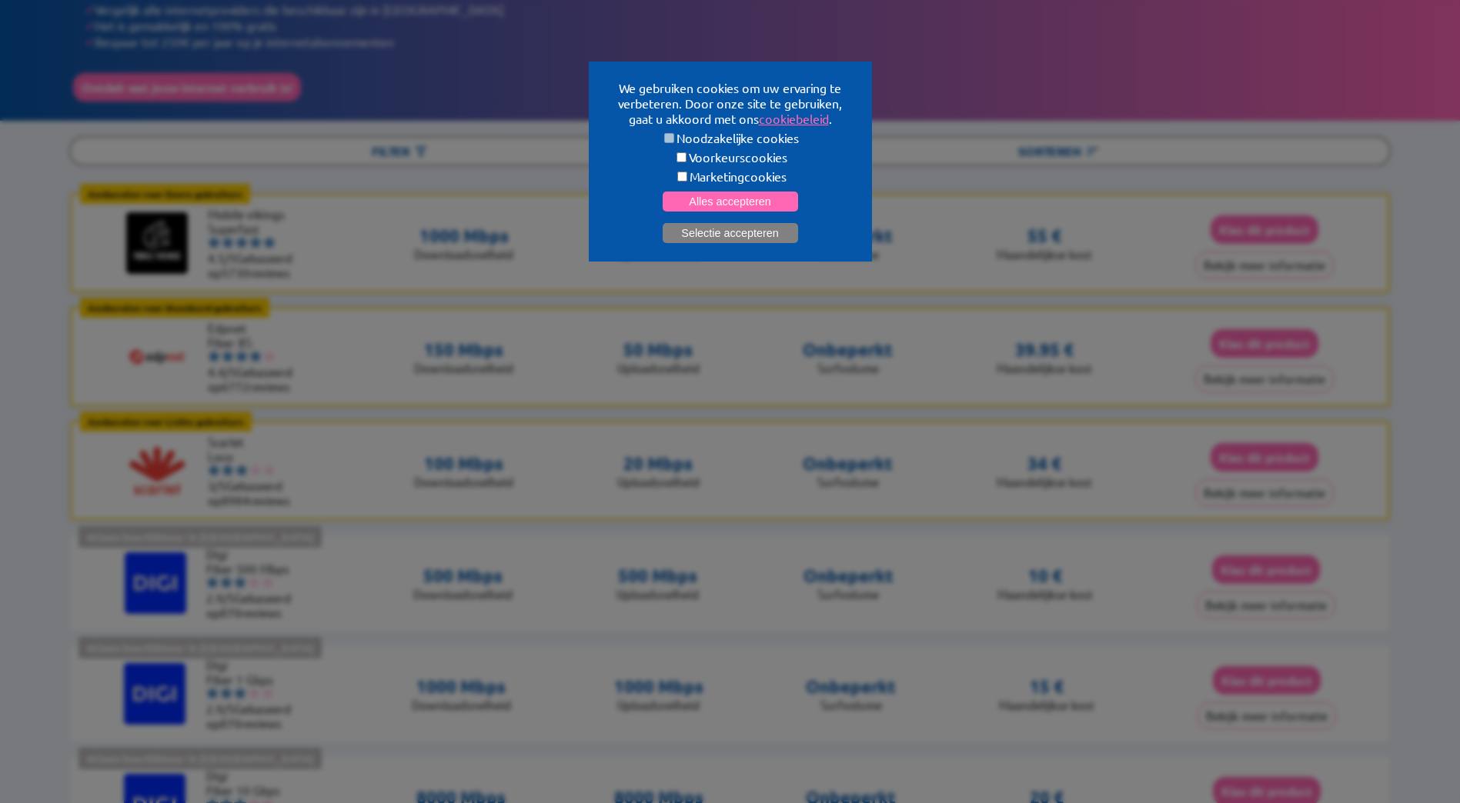  What do you see at coordinates (730, 202) in the screenshot?
I see `button: Alles accepteren` at bounding box center [730, 202].